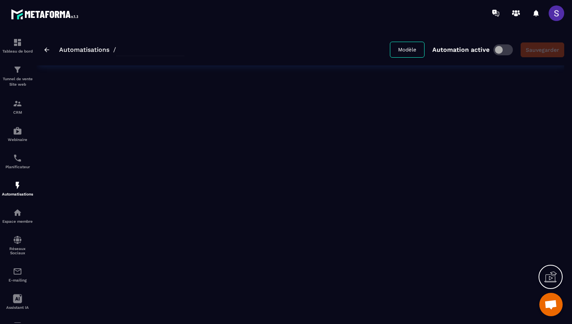 This screenshot has width=572, height=324. I want to click on p: Espace membre, so click(18, 221).